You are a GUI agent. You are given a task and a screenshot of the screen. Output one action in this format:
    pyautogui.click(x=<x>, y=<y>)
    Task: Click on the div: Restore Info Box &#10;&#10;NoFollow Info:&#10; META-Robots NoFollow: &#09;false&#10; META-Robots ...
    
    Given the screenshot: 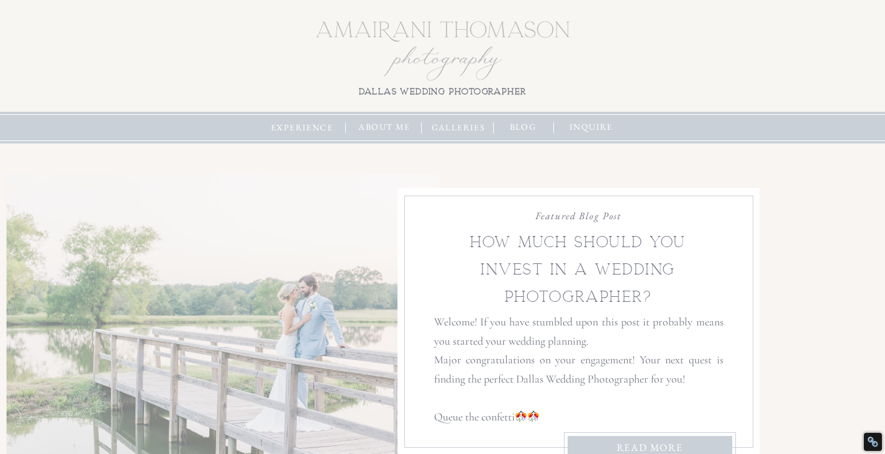 What is the action you would take?
    pyautogui.click(x=872, y=441)
    